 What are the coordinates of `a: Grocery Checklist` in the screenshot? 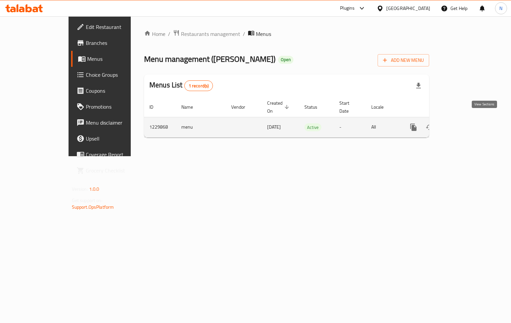 It's located at (112, 171).